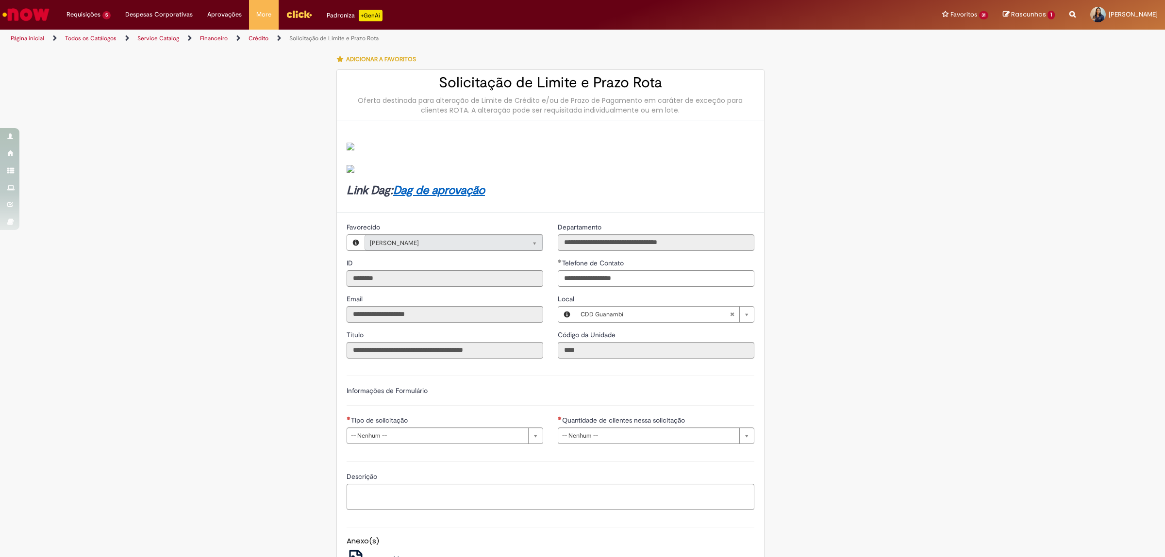 This screenshot has height=557, width=1165. What do you see at coordinates (594, 263) in the screenshot?
I see `span: Telefone de Contato` at bounding box center [594, 263].